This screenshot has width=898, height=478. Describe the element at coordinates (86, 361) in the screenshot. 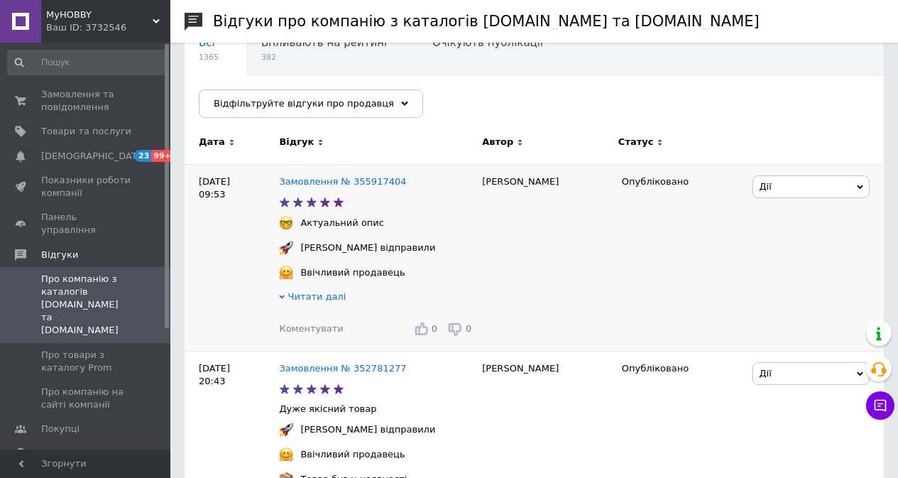

I see `span: Про товари з каталогу Prom` at that location.